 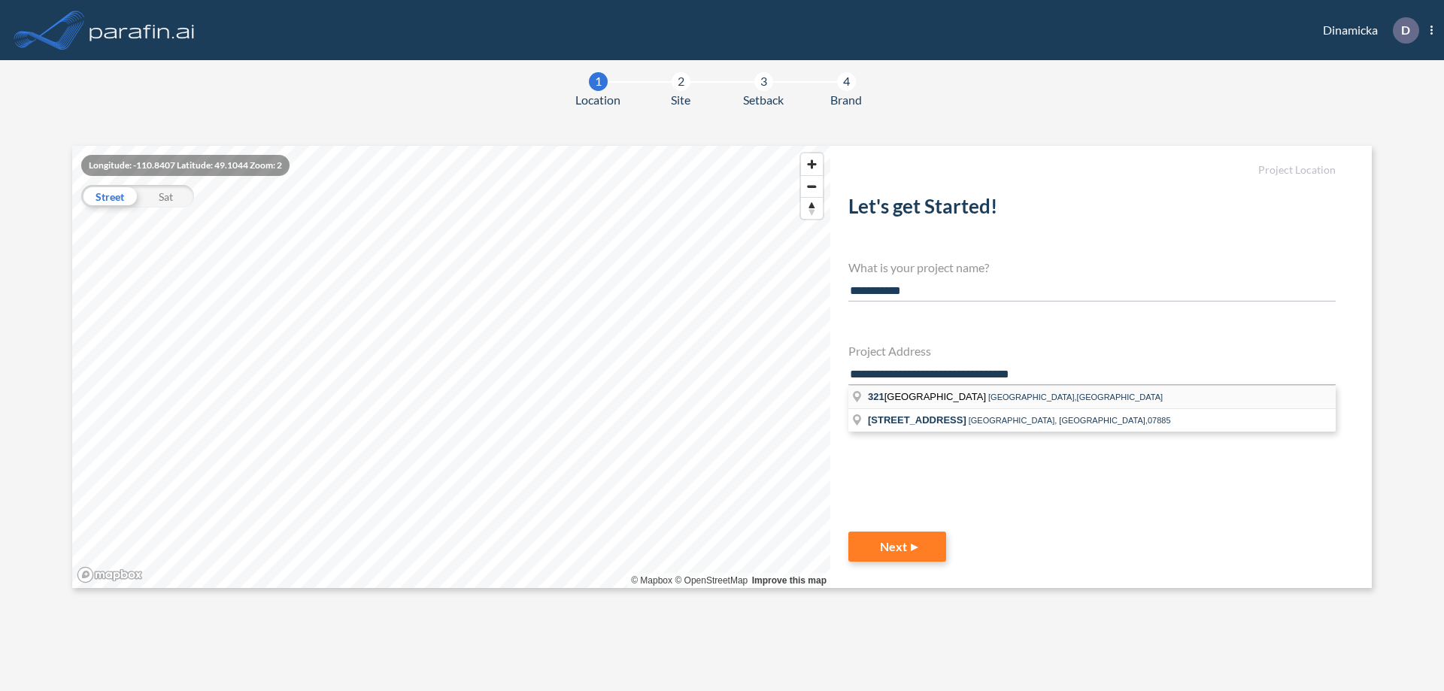 I want to click on div: Street, so click(x=109, y=196).